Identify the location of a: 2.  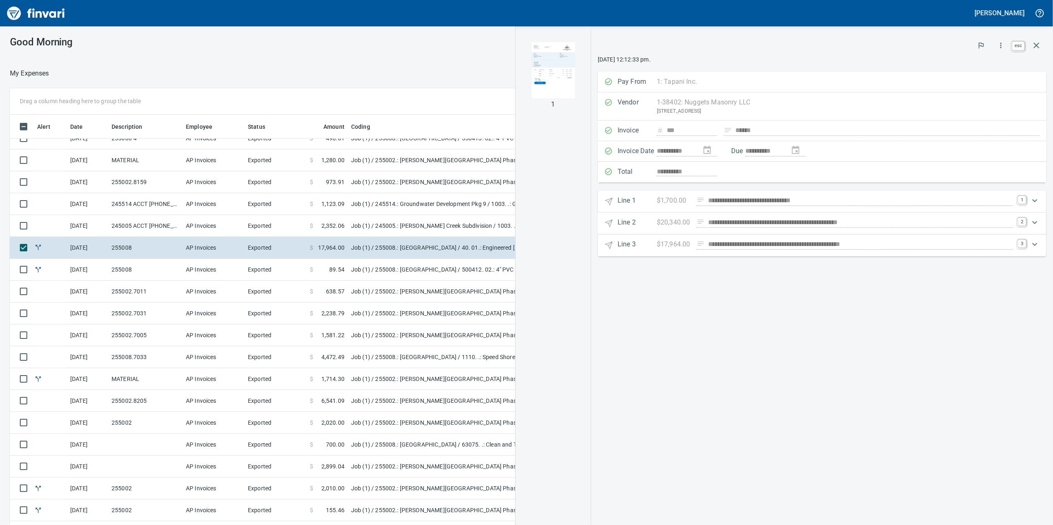
(1022, 222).